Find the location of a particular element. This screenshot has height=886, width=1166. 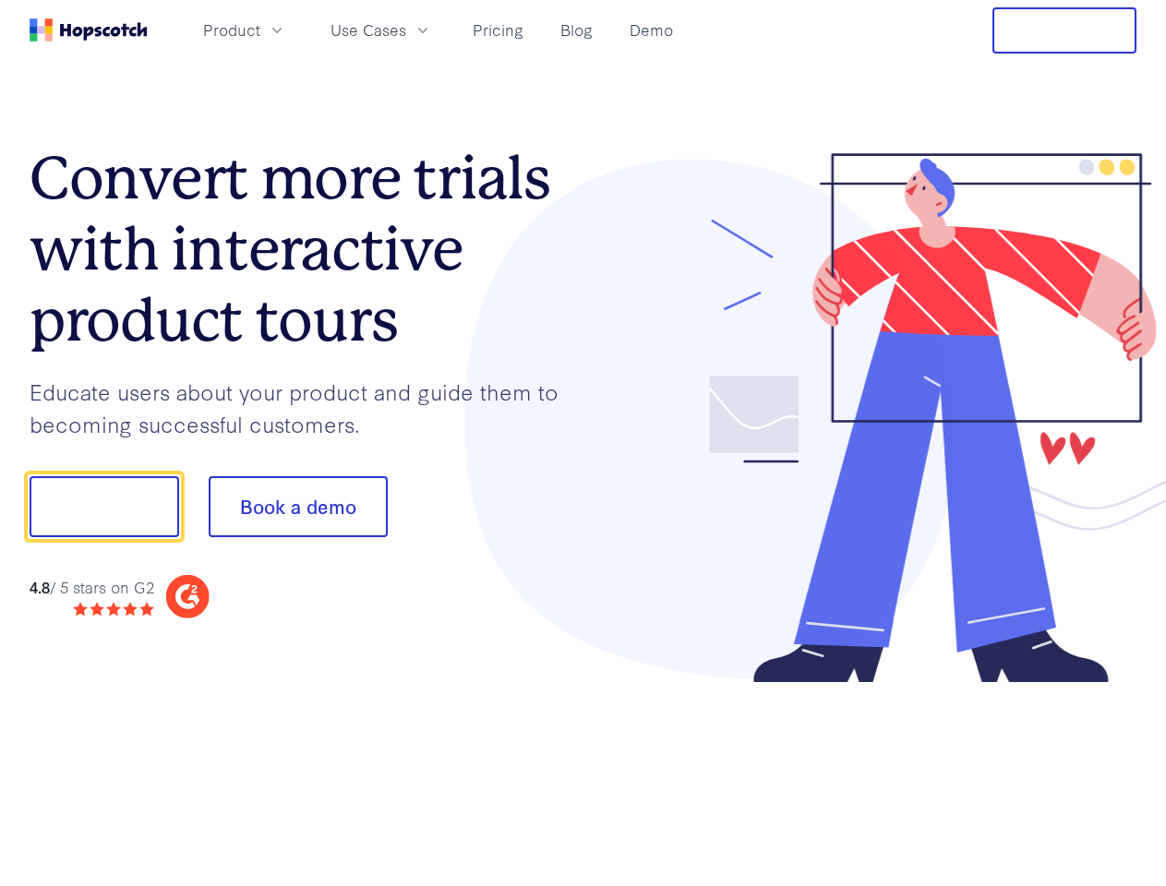

strong: 4.8 is located at coordinates (40, 586).